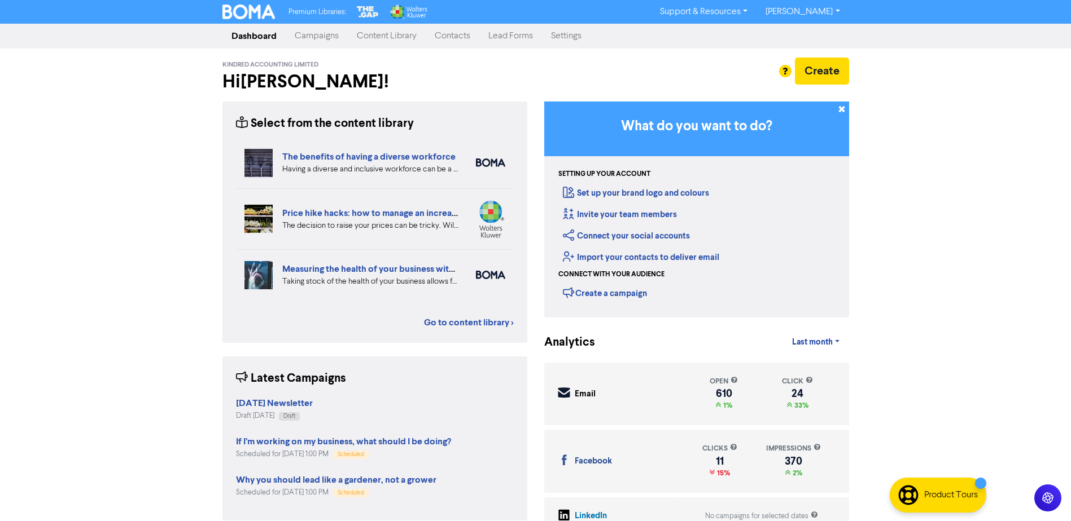 The width and height of the screenshot is (1071, 521). What do you see at coordinates (367, 12) in the screenshot?
I see `img: The Gap` at bounding box center [367, 12].